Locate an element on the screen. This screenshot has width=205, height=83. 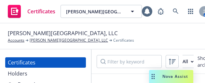
button: Nova Assist is located at coordinates (171, 76).